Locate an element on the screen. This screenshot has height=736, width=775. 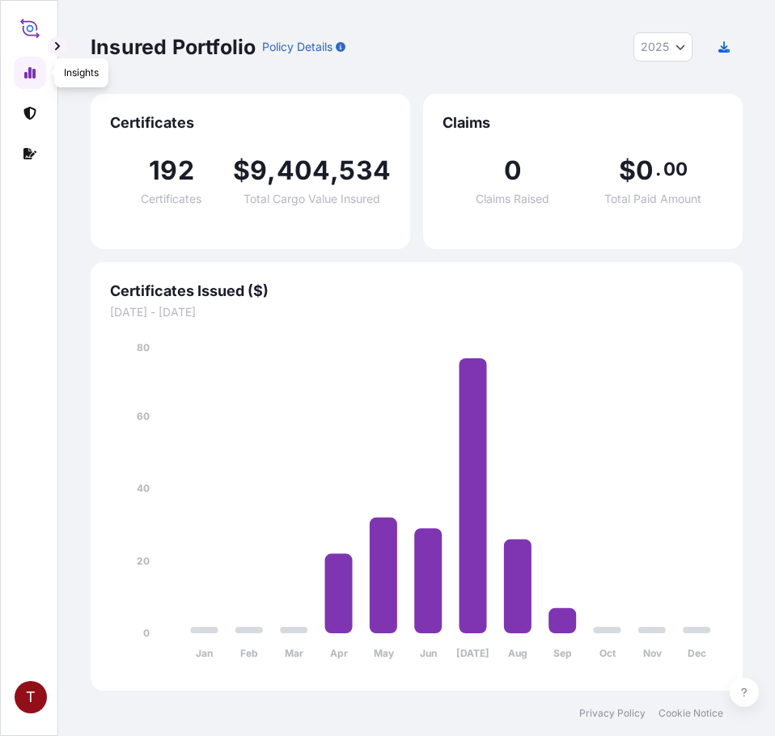
tspan: May is located at coordinates (384, 653).